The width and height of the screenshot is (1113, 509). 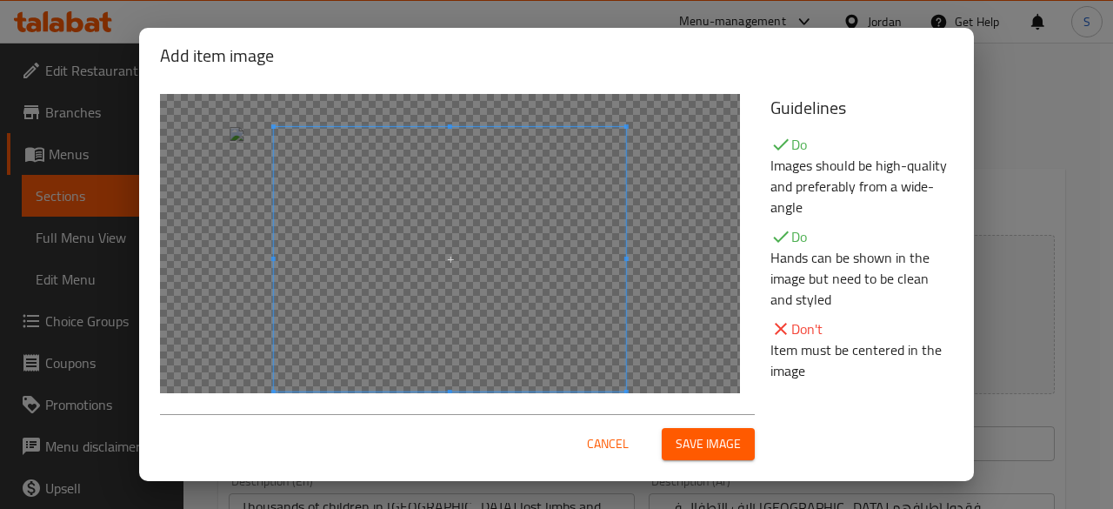 I want to click on span: Cancel, so click(x=608, y=444).